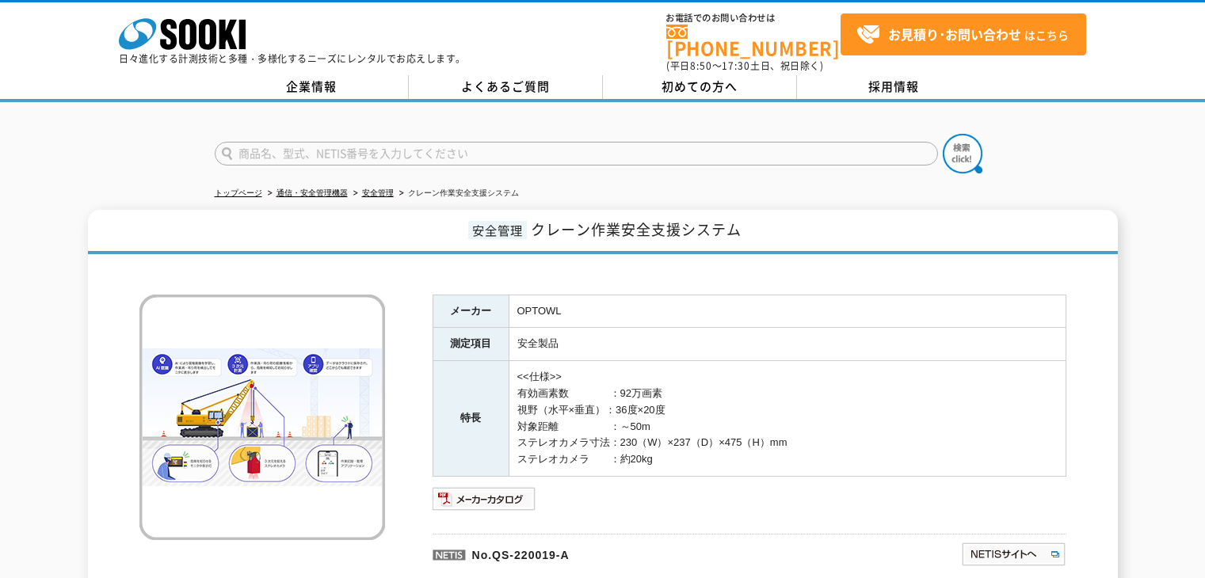 This screenshot has height=578, width=1205. I want to click on th: 特長, so click(470, 419).